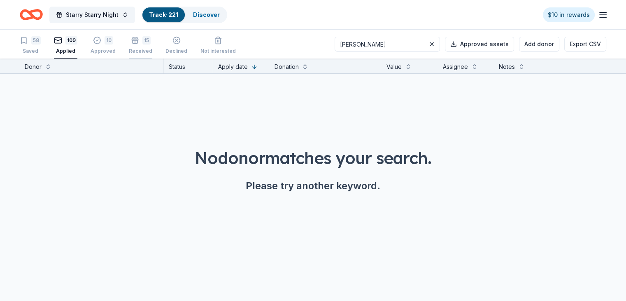  I want to click on div: Apply date, so click(233, 67).